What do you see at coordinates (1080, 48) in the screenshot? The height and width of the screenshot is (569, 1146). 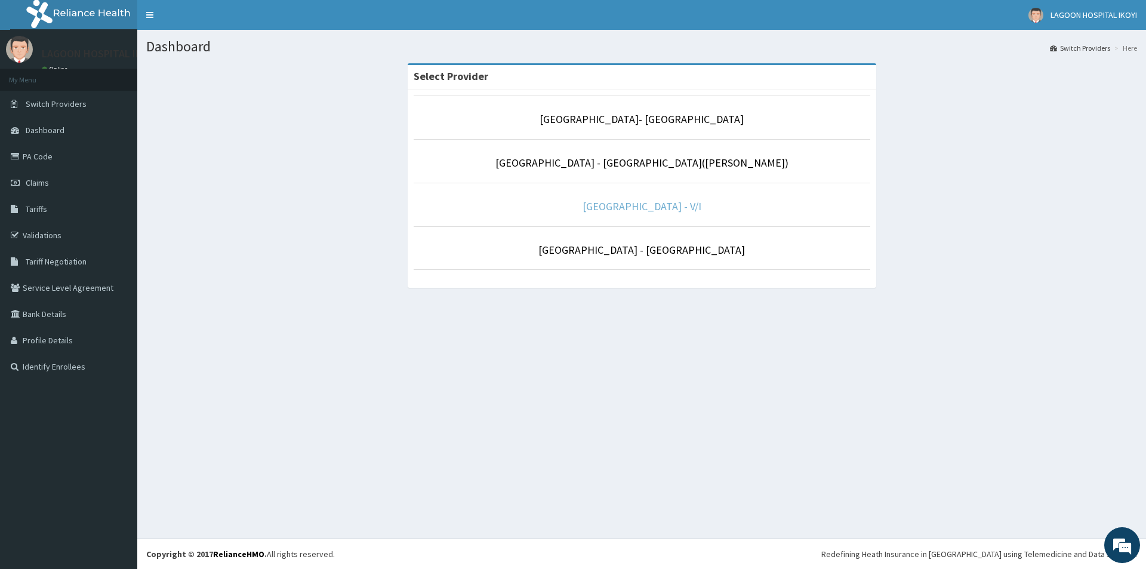 I see `a: Switch Providers` at bounding box center [1080, 48].